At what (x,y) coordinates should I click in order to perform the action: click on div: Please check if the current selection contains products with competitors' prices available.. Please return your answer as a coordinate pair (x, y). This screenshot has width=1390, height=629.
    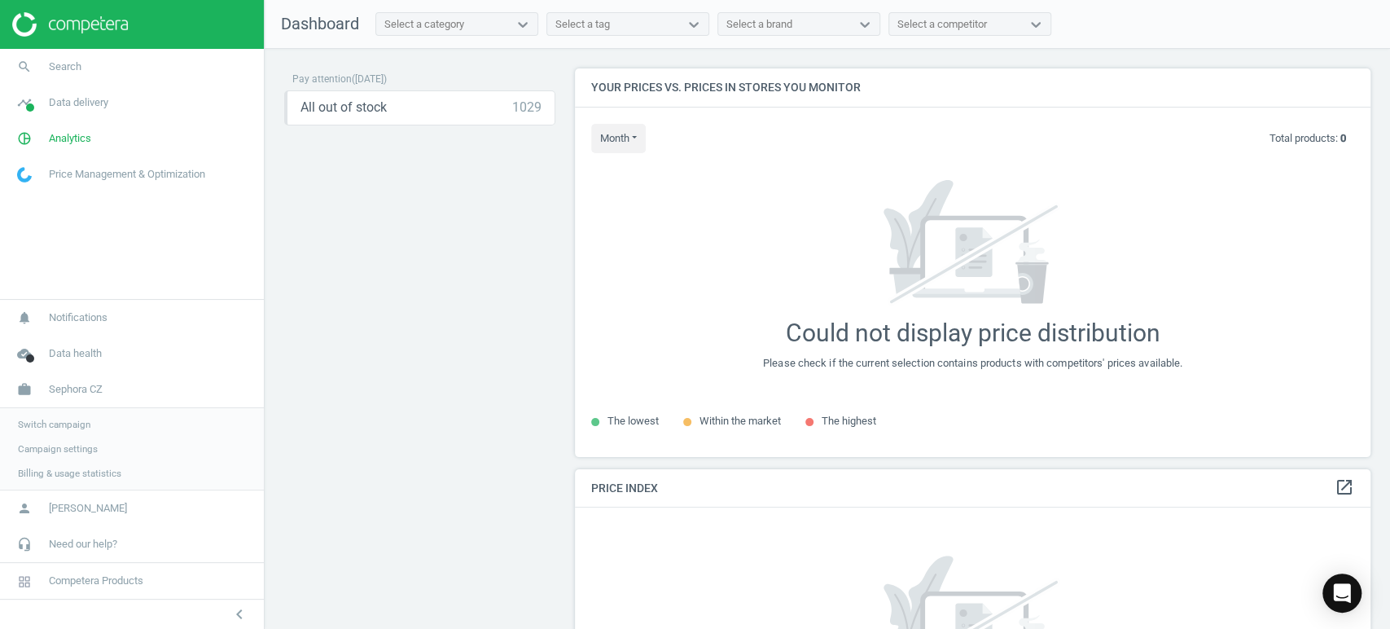
    Looking at the image, I should click on (972, 363).